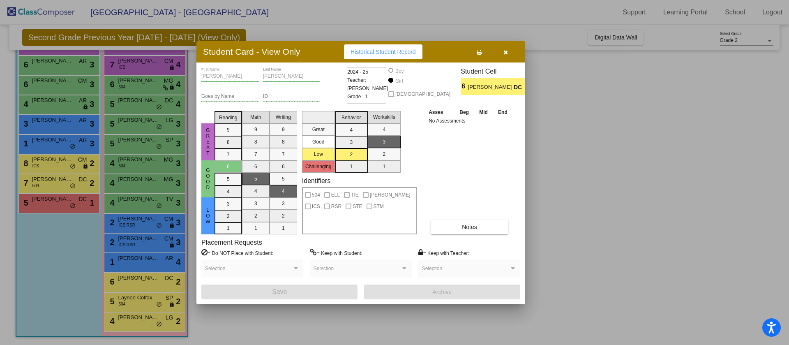  Describe the element at coordinates (464, 112) in the screenshot. I see `th: Beg` at that location.